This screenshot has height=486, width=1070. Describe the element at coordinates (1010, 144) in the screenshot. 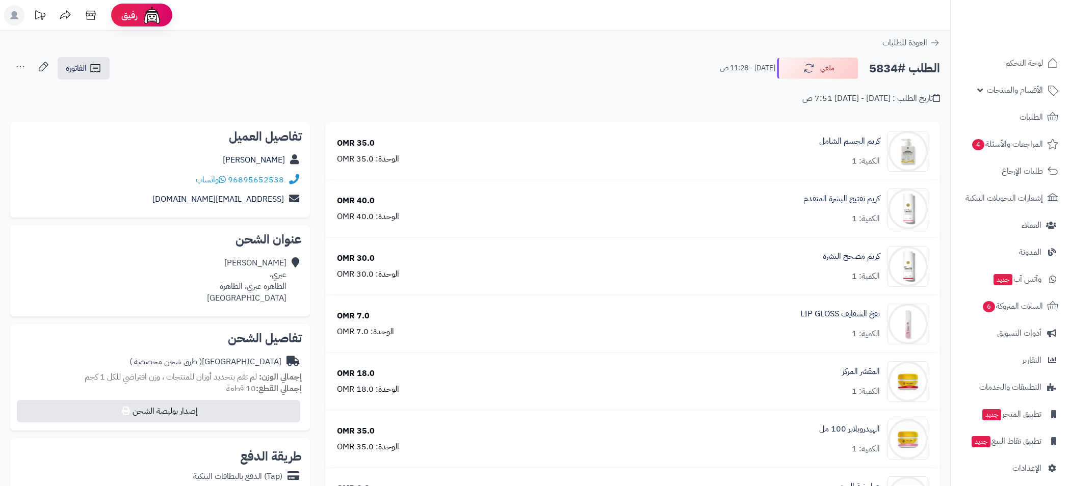

I see `a: المراجعات والأسئلة4` at that location.